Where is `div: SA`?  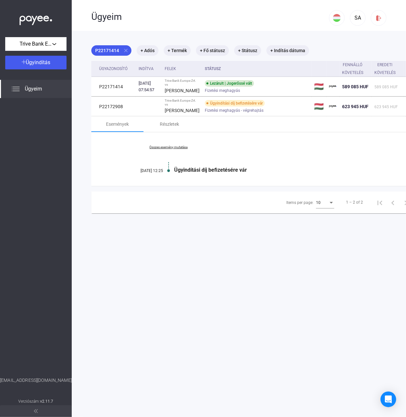
div: SA is located at coordinates (357, 18).